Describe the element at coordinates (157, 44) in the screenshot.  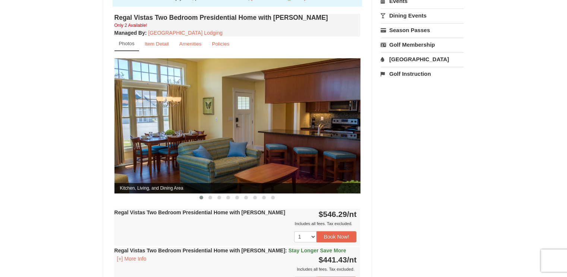
I see `a: Item Detail` at that location.